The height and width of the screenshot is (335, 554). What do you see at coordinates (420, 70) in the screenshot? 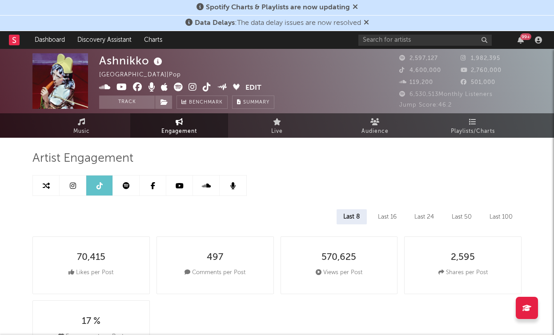
I see `span: 4,600,000` at bounding box center [420, 70].